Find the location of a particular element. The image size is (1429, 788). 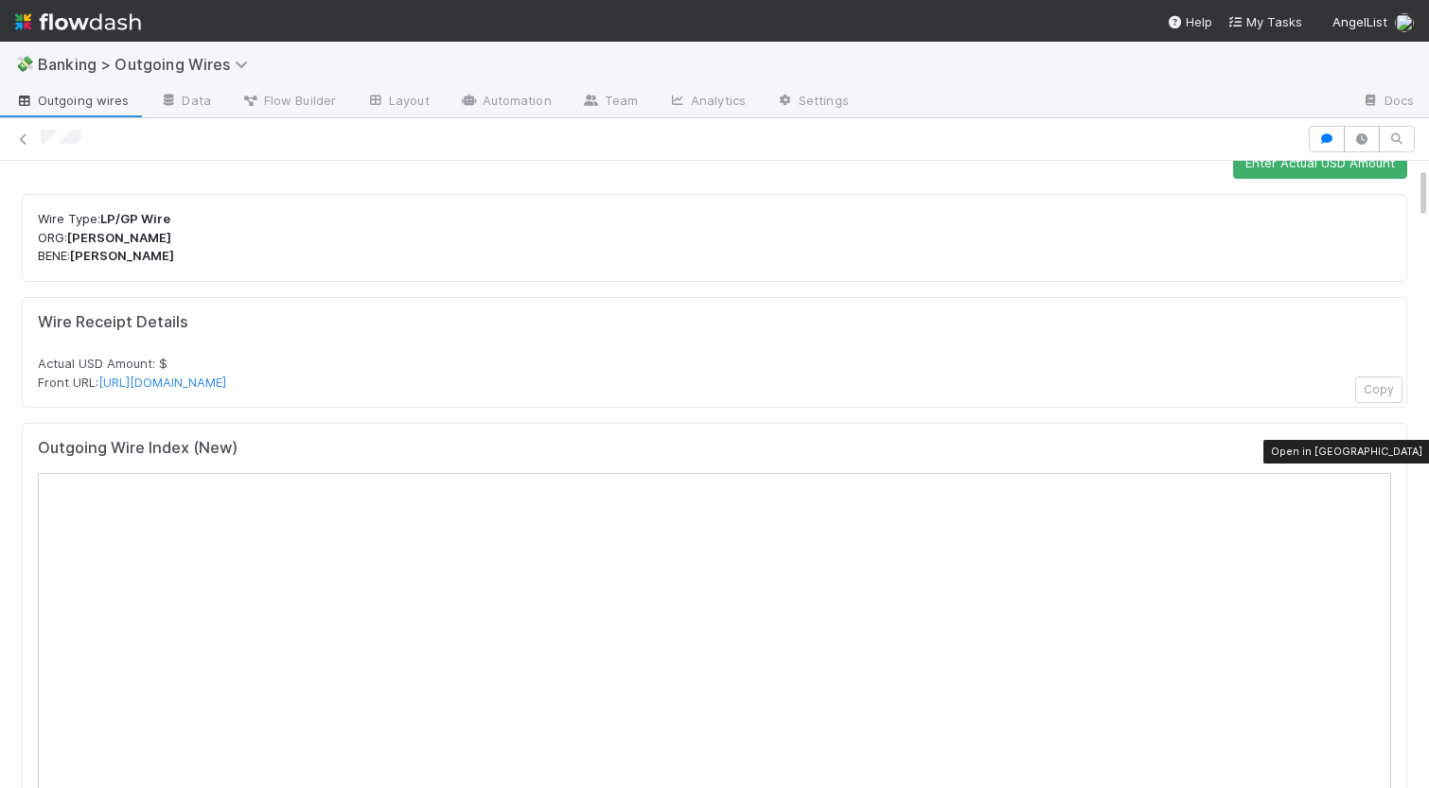

p: Wire Type: ORG: BENE: is located at coordinates (714, 238).